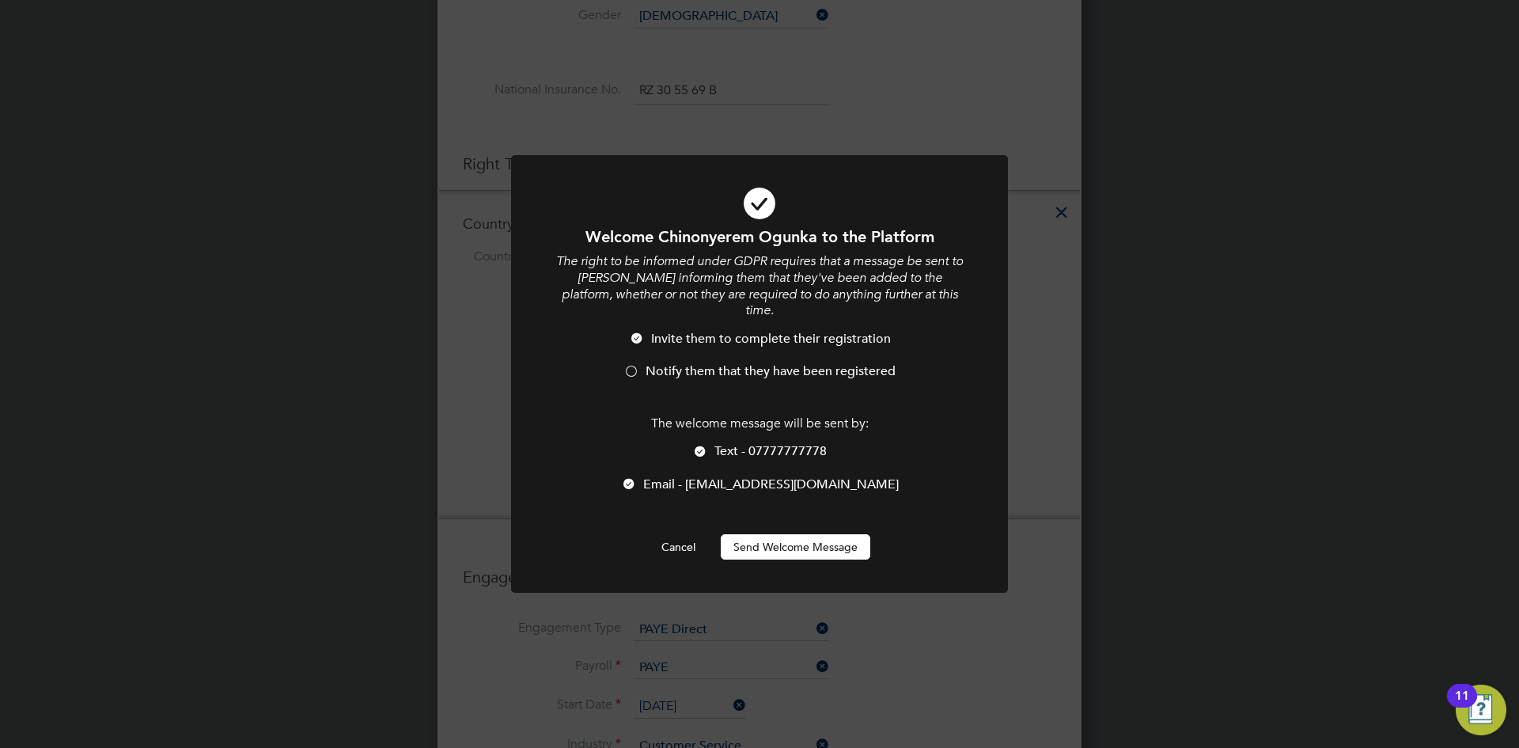  I want to click on div: 11, so click(1462, 706).